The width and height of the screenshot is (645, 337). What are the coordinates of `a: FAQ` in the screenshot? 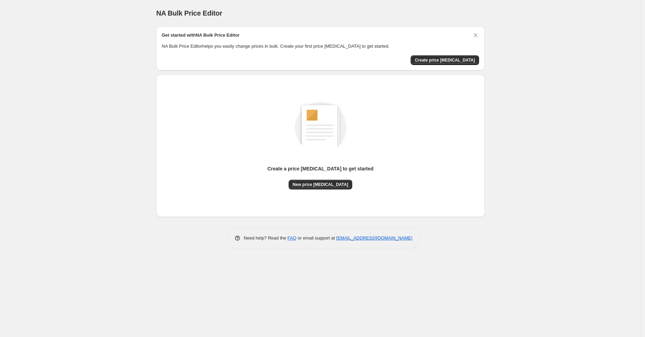 It's located at (292, 238).